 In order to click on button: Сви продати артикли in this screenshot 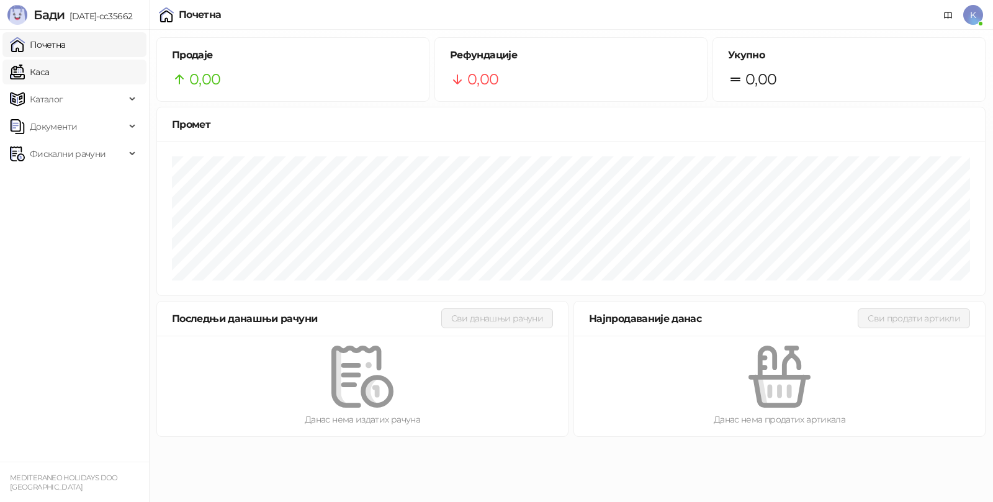, I will do `click(913, 318)`.